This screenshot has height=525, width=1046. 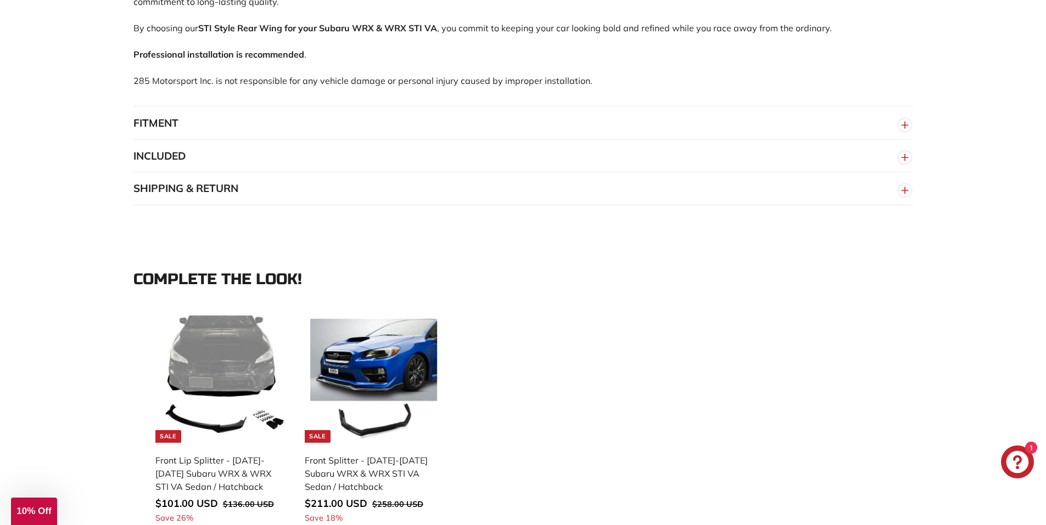 I want to click on span: $136.00 USD, so click(x=248, y=505).